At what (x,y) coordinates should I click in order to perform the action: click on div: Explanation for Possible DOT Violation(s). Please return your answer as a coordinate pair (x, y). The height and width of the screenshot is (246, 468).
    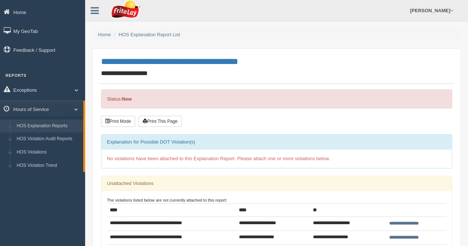
    Looking at the image, I should click on (276, 142).